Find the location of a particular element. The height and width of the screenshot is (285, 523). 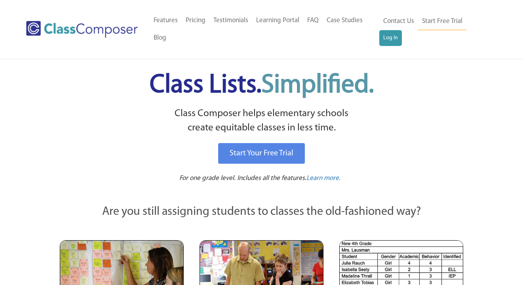

a: Case Studies is located at coordinates (344, 21).